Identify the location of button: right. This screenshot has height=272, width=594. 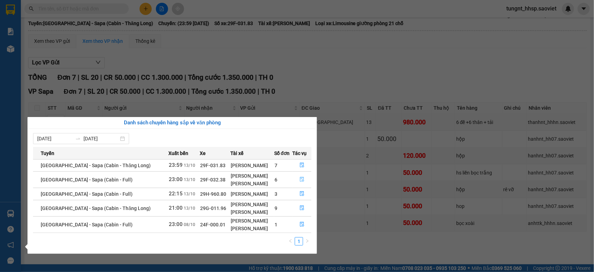
(307, 241).